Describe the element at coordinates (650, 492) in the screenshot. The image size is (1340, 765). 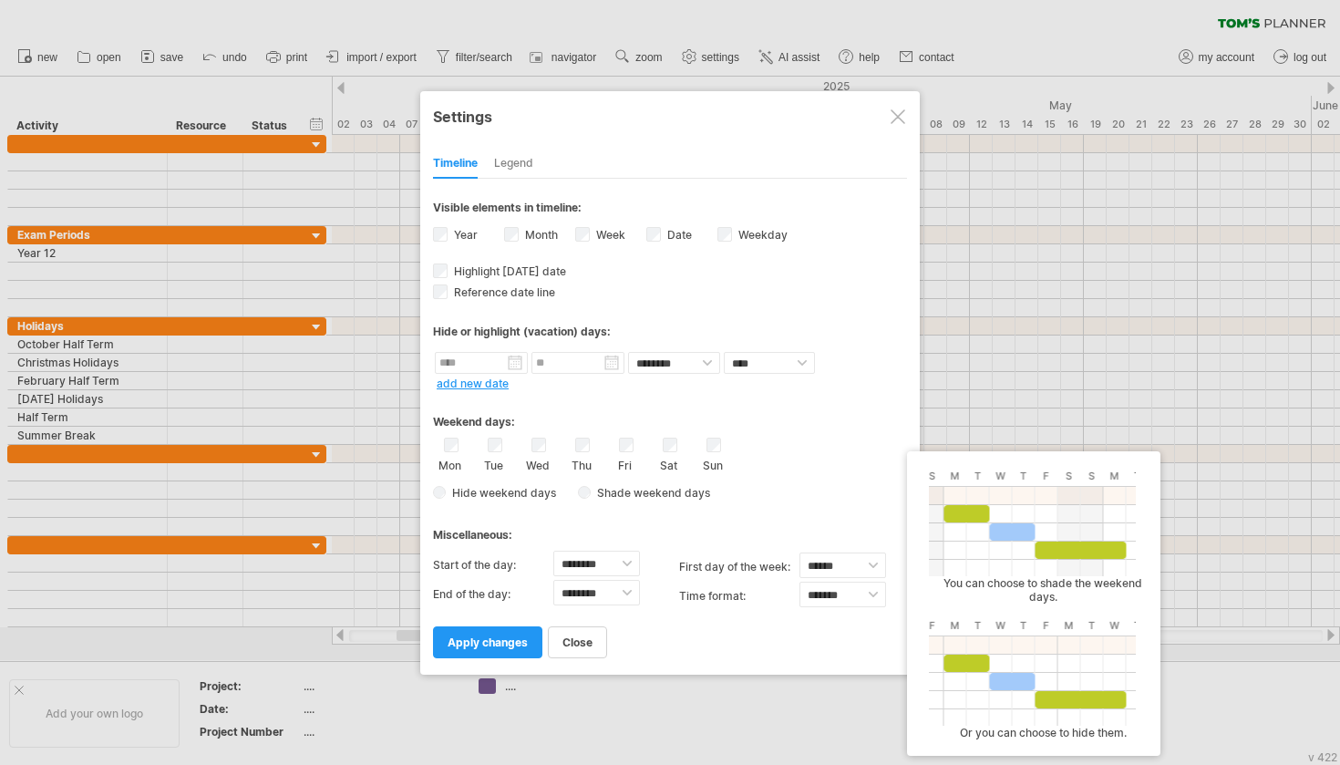
I see `span: Shade weekend days` at that location.